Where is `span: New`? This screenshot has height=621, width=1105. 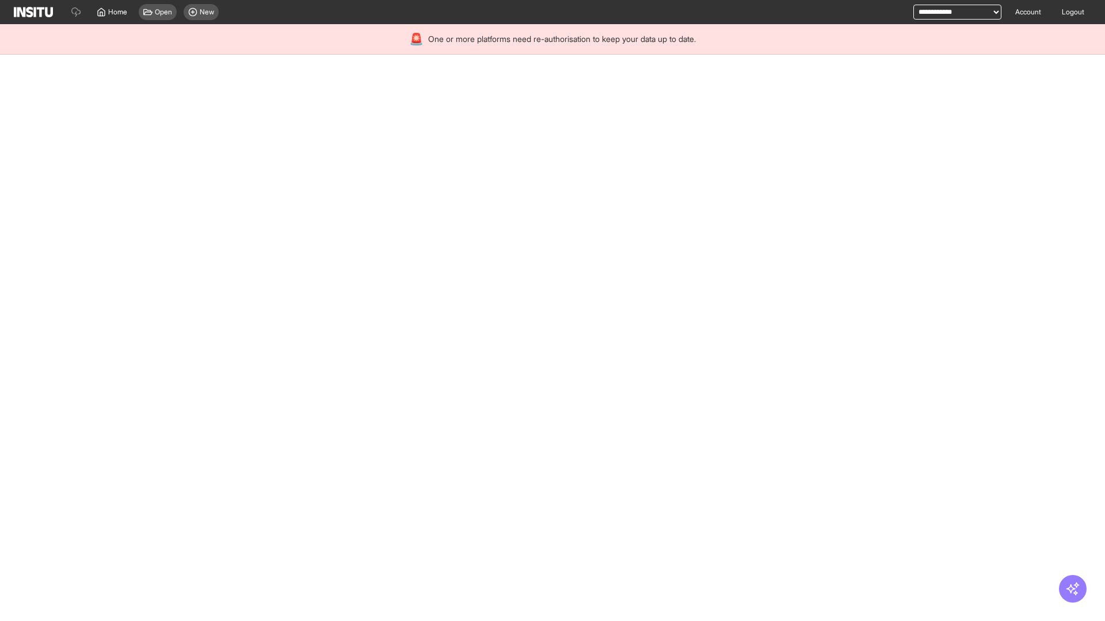 span: New is located at coordinates (207, 12).